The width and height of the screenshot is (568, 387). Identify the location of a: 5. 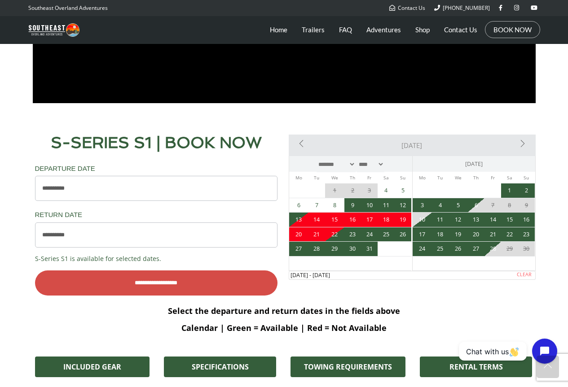
(403, 191).